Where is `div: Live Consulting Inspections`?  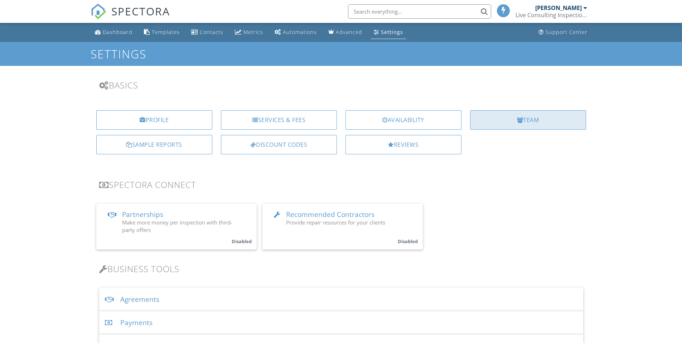
div: Live Consulting Inspections is located at coordinates (551, 15).